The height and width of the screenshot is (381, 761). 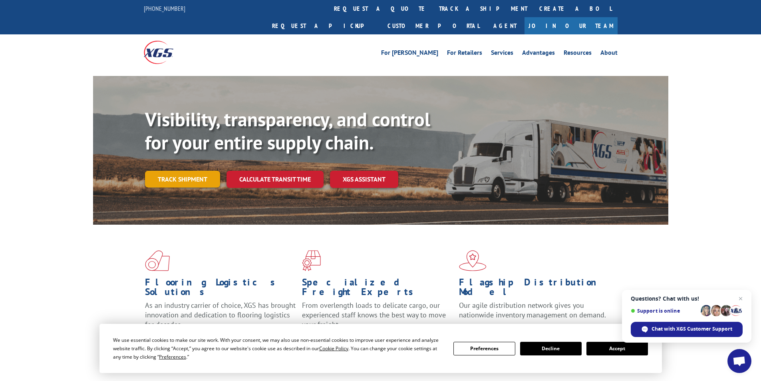 I want to click on a: Track shipment, so click(x=183, y=179).